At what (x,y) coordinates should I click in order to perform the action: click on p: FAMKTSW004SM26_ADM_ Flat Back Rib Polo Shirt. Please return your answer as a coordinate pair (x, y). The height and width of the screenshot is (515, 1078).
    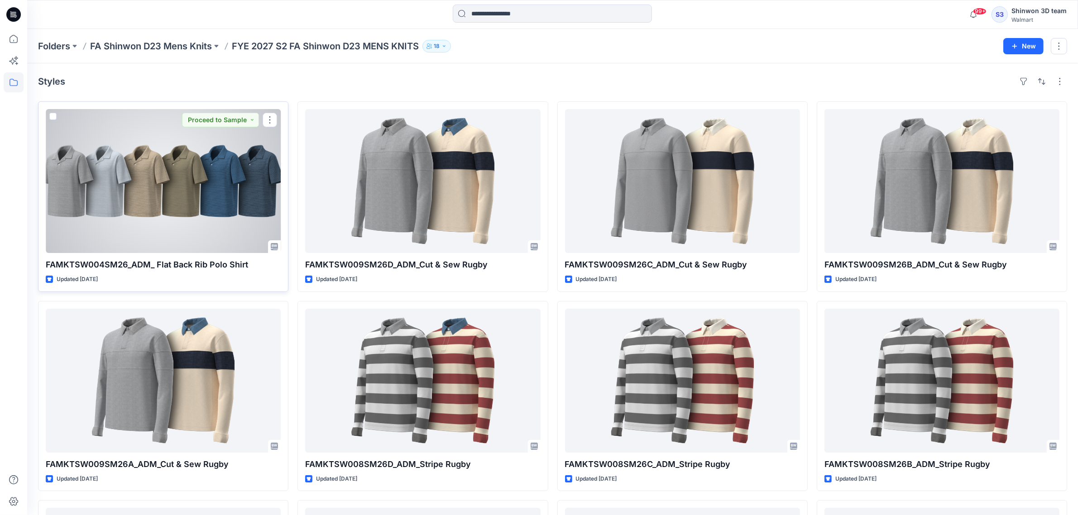
    Looking at the image, I should click on (163, 265).